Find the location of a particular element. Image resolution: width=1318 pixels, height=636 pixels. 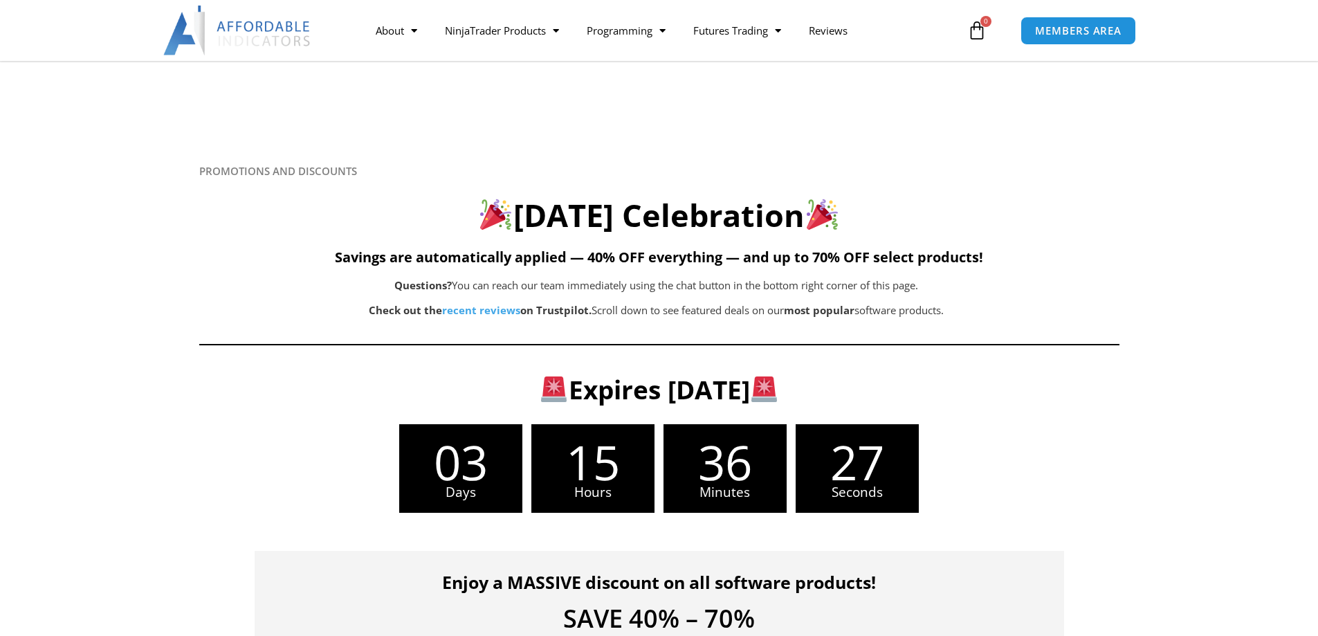

span: MEMBERS AREA is located at coordinates (1078, 30).